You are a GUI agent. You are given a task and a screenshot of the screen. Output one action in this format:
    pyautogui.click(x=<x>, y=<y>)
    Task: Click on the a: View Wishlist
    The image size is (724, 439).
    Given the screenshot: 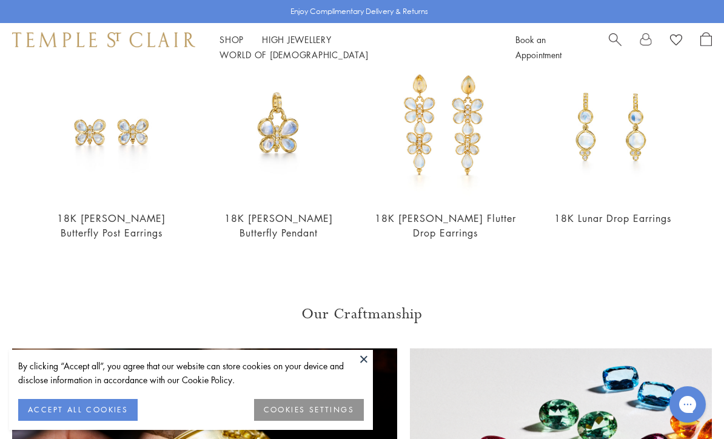 What is the action you would take?
    pyautogui.click(x=676, y=41)
    